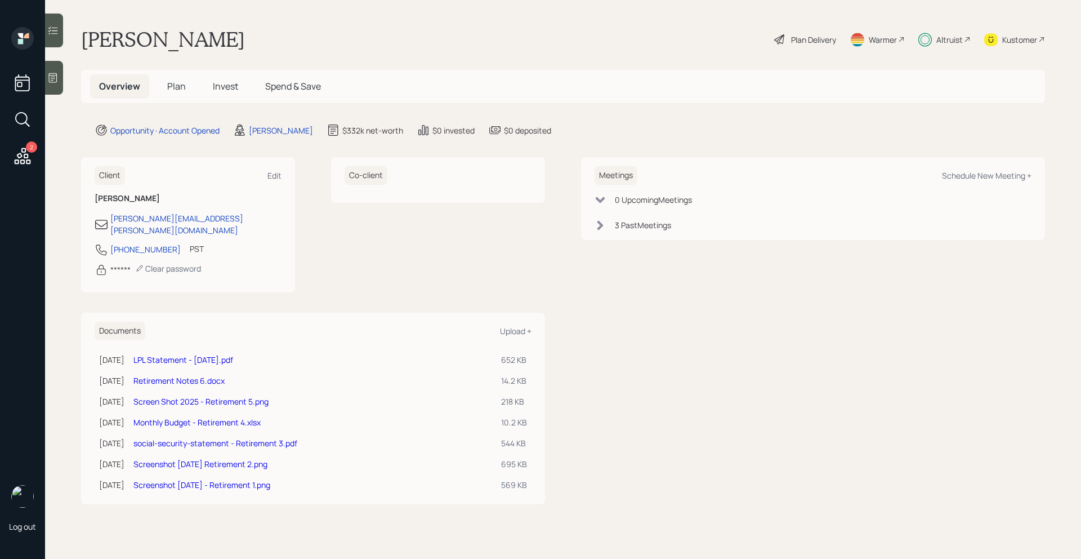  What do you see at coordinates (215, 443) in the screenshot?
I see `a: social-security-statement - Retirement 3.pdf` at bounding box center [215, 443].